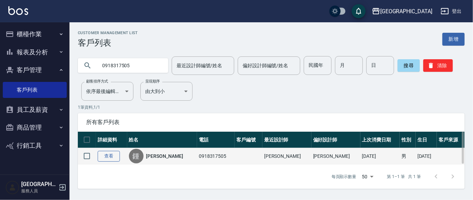 This screenshot has width=473, height=200. I want to click on button: 櫃檯作業, so click(35, 34).